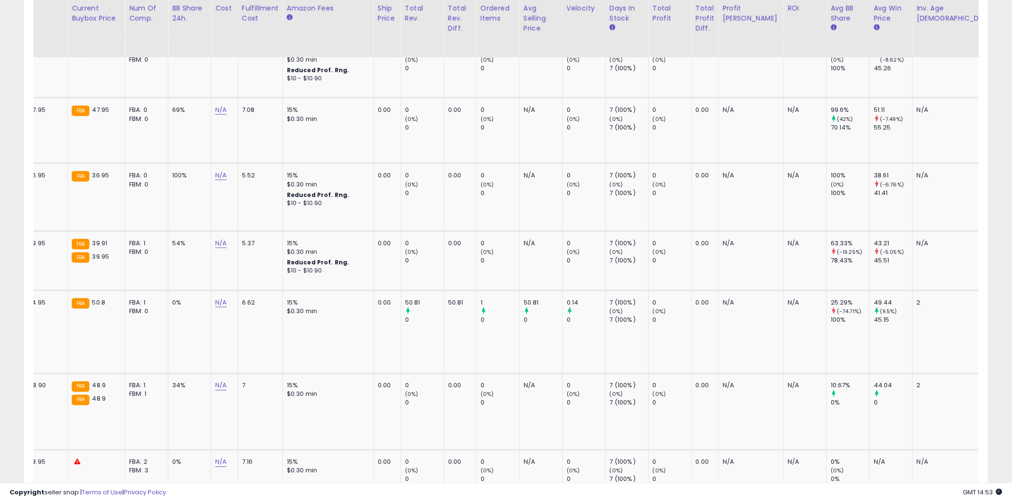  I want to click on div: BB Share 24h., so click(189, 13).